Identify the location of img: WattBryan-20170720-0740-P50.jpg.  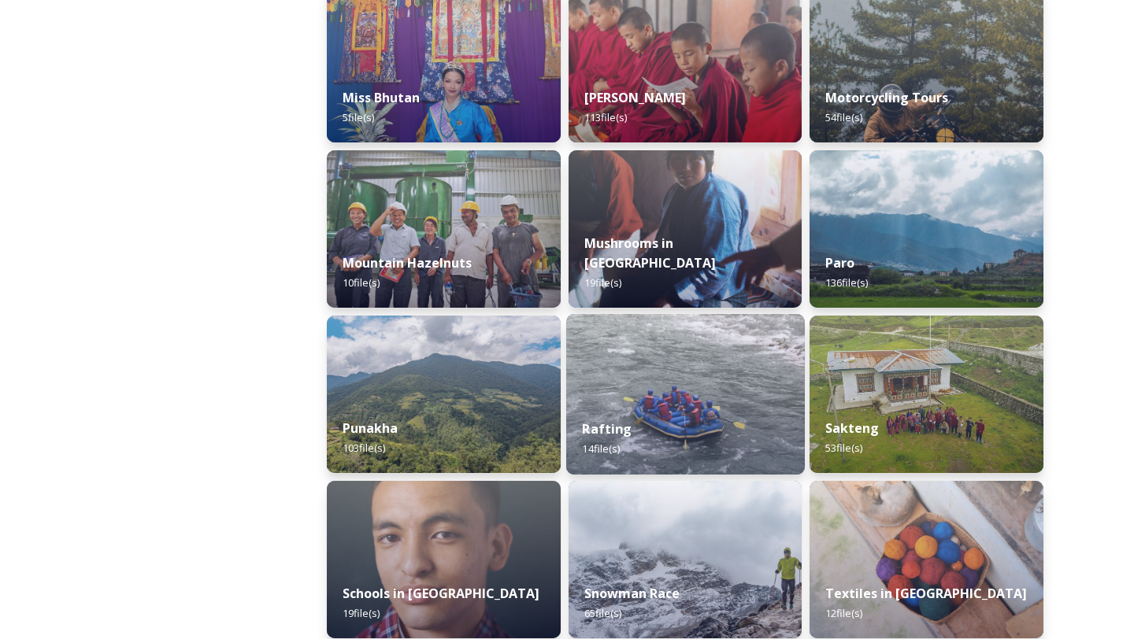
(443, 229).